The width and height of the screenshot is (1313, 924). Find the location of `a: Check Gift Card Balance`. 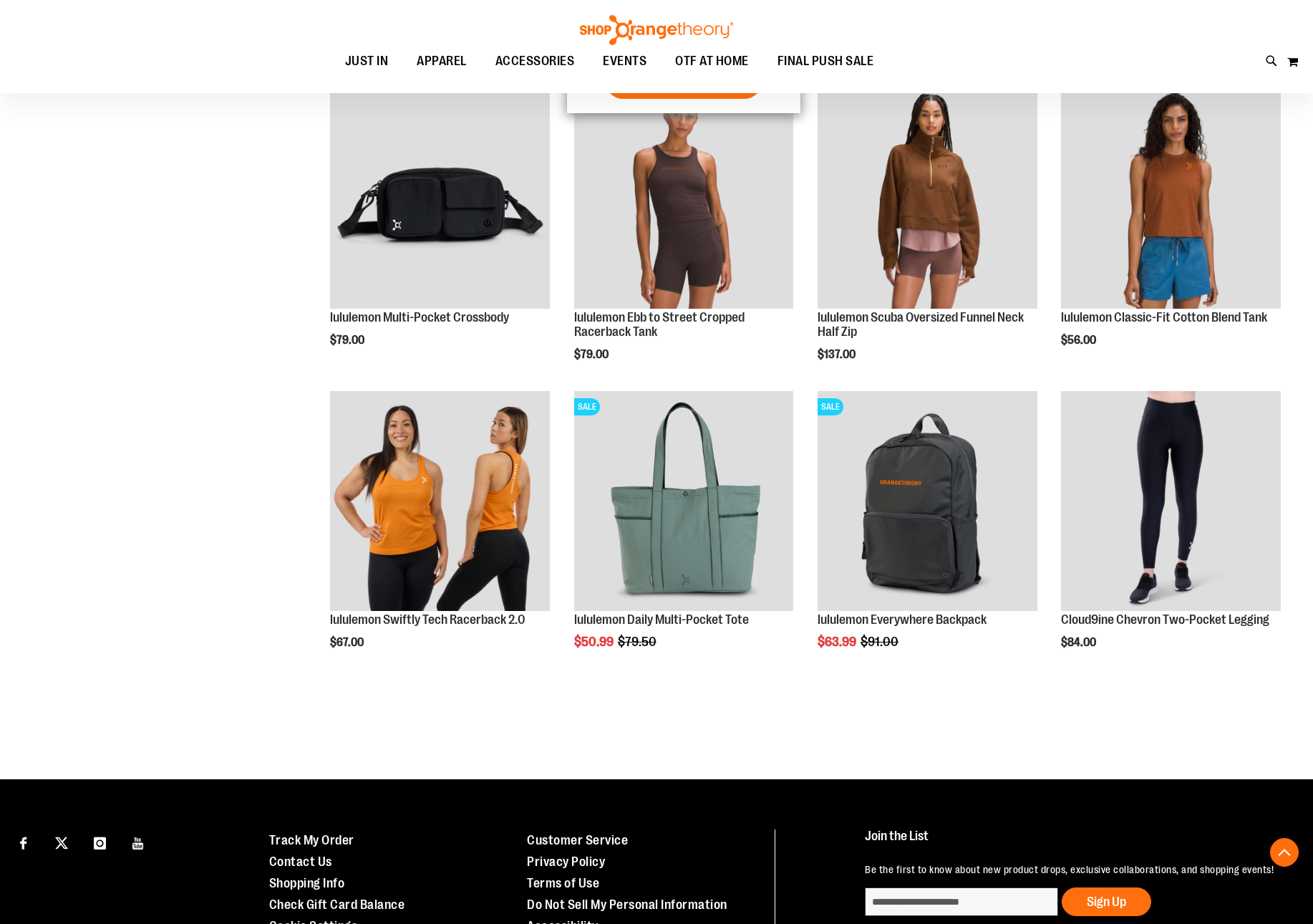

a: Check Gift Card Balance is located at coordinates (337, 904).